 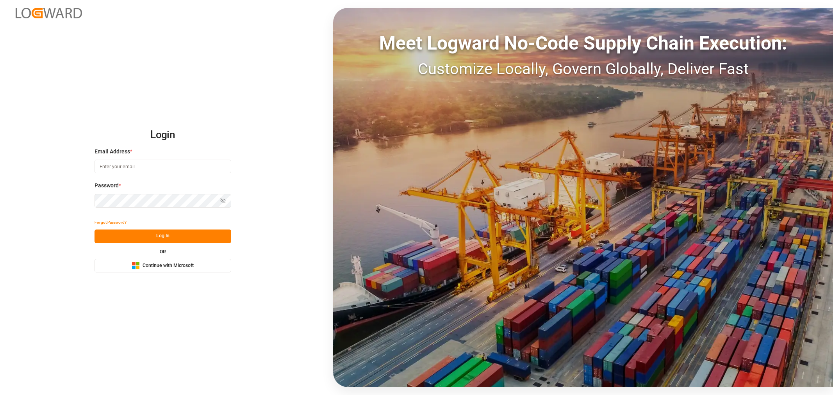 What do you see at coordinates (168, 266) in the screenshot?
I see `span: Continue with Microsoft` at bounding box center [168, 266].